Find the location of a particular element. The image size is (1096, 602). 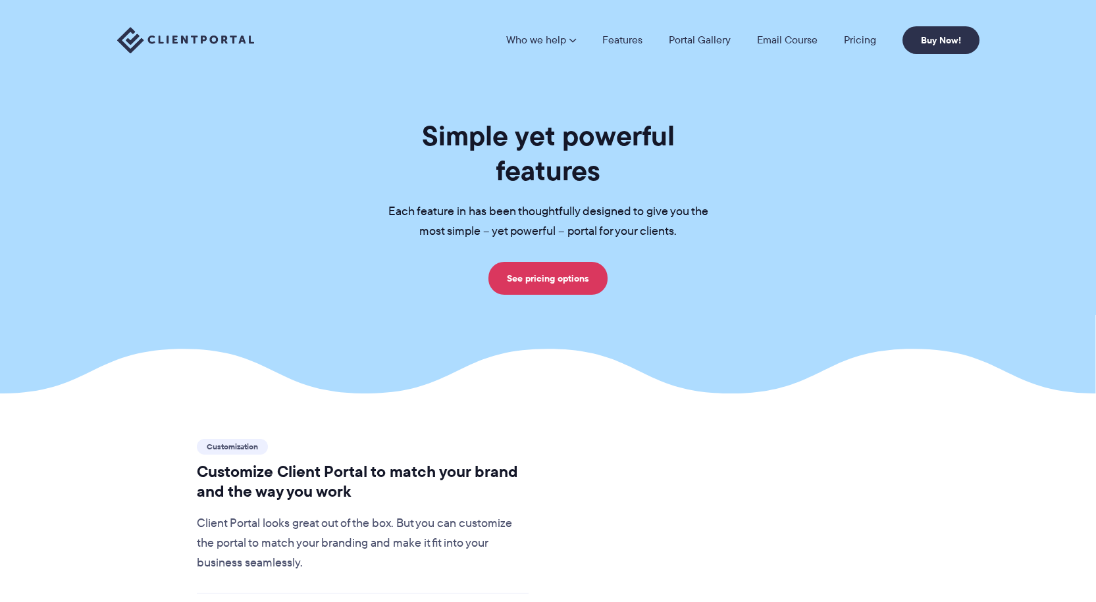

a: Buy Now! is located at coordinates (940, 40).